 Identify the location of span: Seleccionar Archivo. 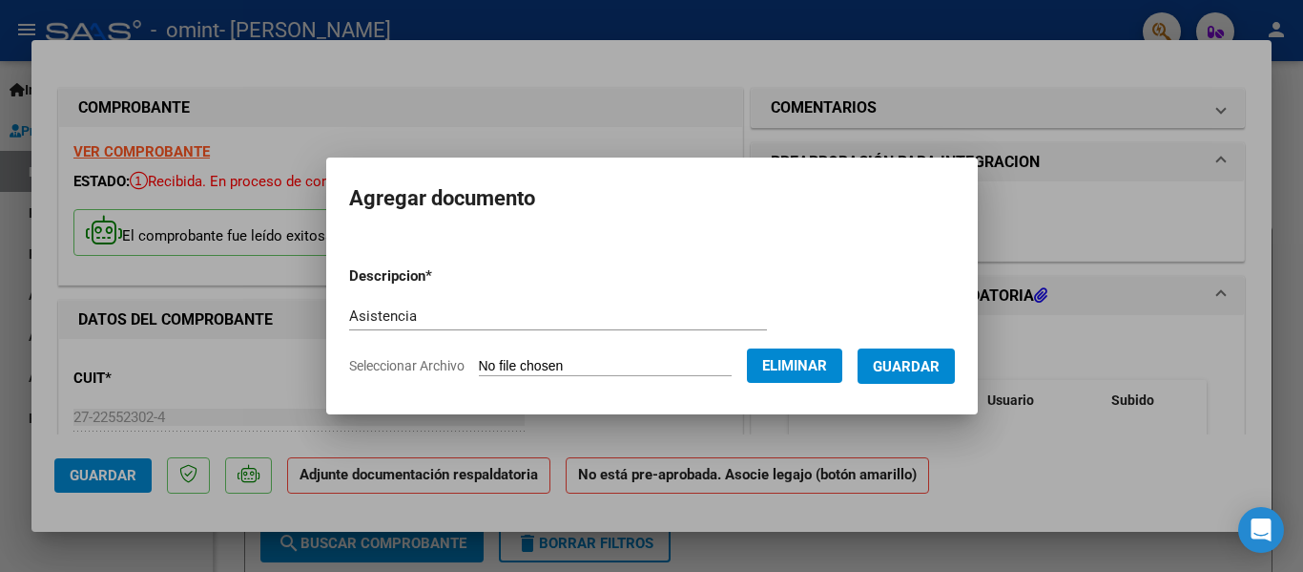
(406, 365).